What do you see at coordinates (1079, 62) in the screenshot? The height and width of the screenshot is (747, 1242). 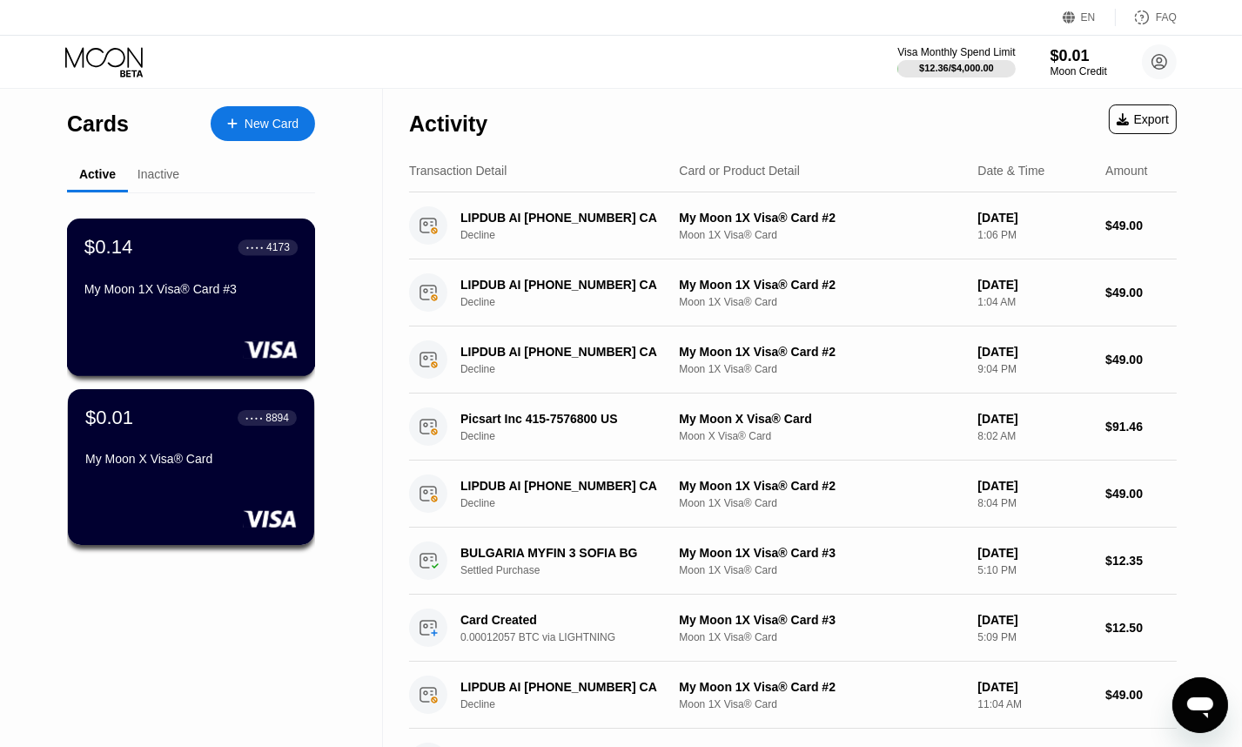 I see `div: $0.01Moon Credit` at bounding box center [1079, 62].